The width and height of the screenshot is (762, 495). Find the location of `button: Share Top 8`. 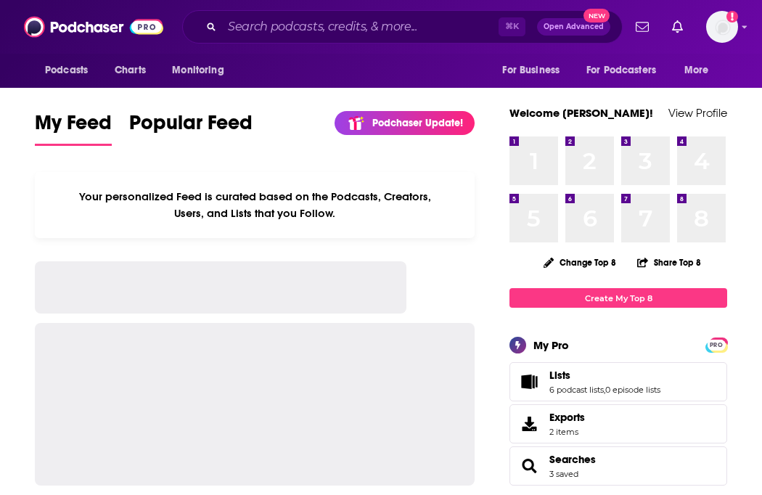

button: Share Top 8 is located at coordinates (669, 262).